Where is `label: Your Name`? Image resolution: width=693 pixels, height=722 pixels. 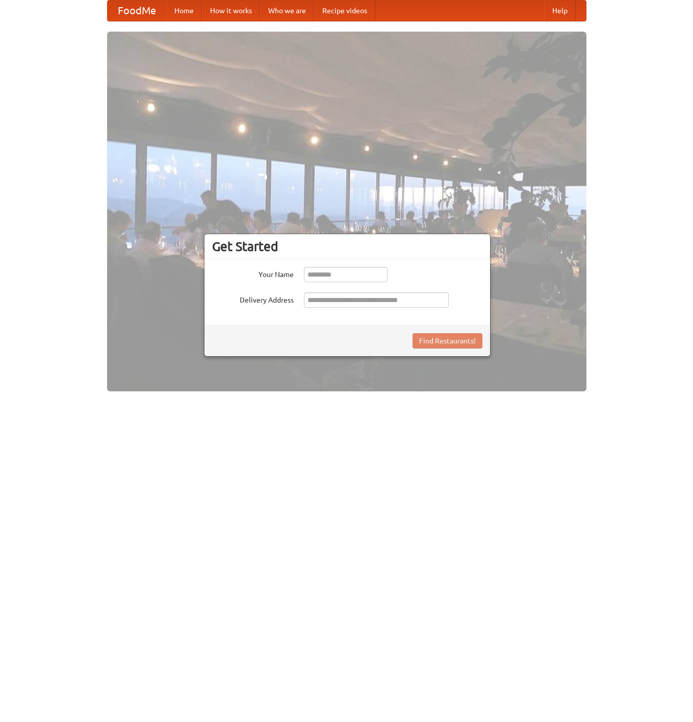 label: Your Name is located at coordinates (253, 273).